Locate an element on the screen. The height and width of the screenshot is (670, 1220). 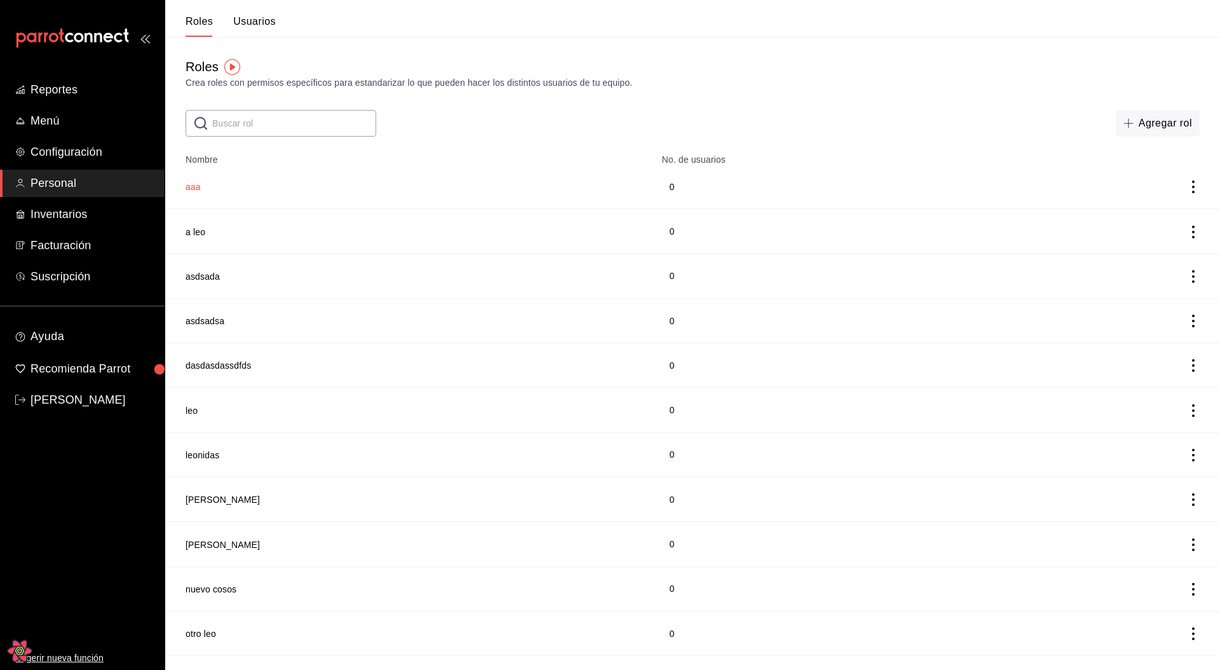
span: Reportes is located at coordinates (92, 90).